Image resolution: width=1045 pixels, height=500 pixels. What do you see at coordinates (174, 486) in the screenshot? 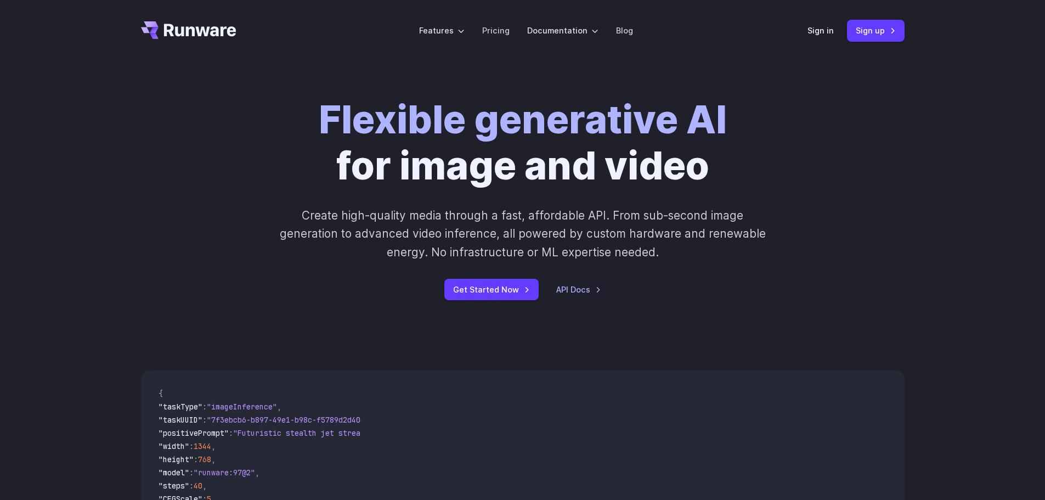
I see `span: "steps"` at bounding box center [174, 486].